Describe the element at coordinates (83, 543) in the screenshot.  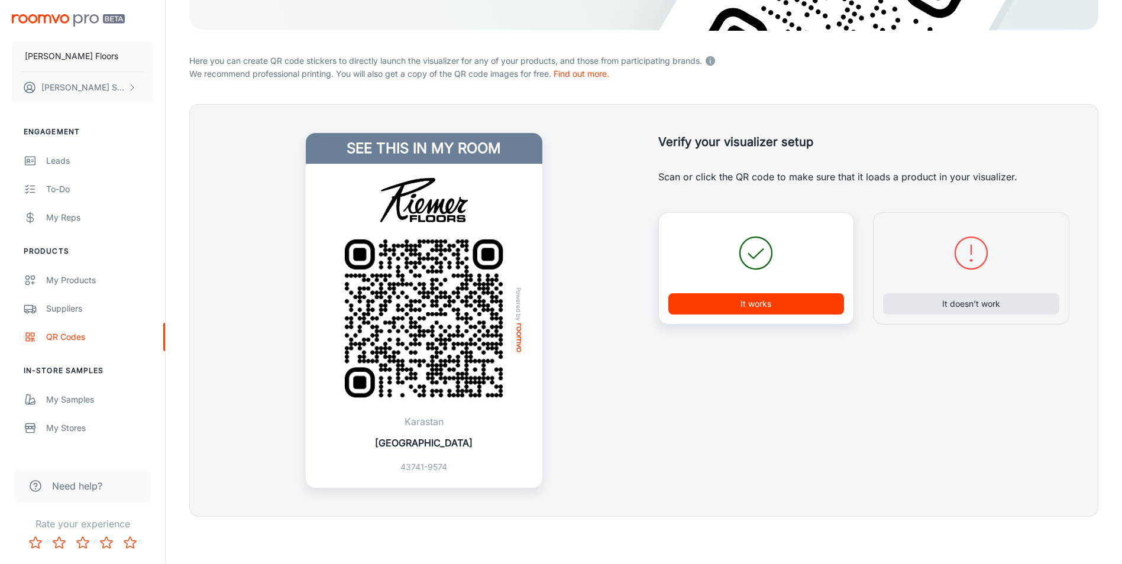
I see `button: Rate 3 star` at that location.